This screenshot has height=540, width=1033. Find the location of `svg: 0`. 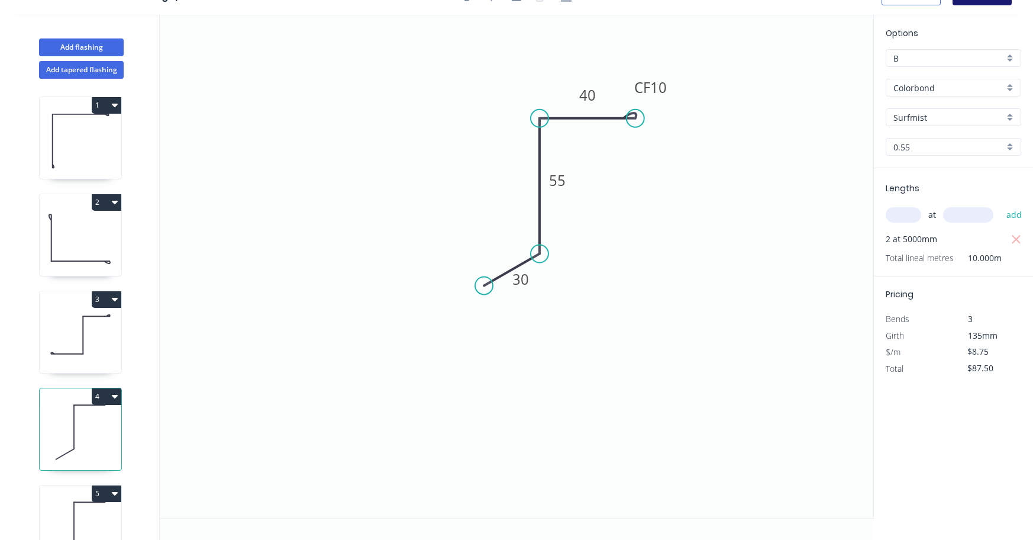

svg: 0 is located at coordinates (517, 266).